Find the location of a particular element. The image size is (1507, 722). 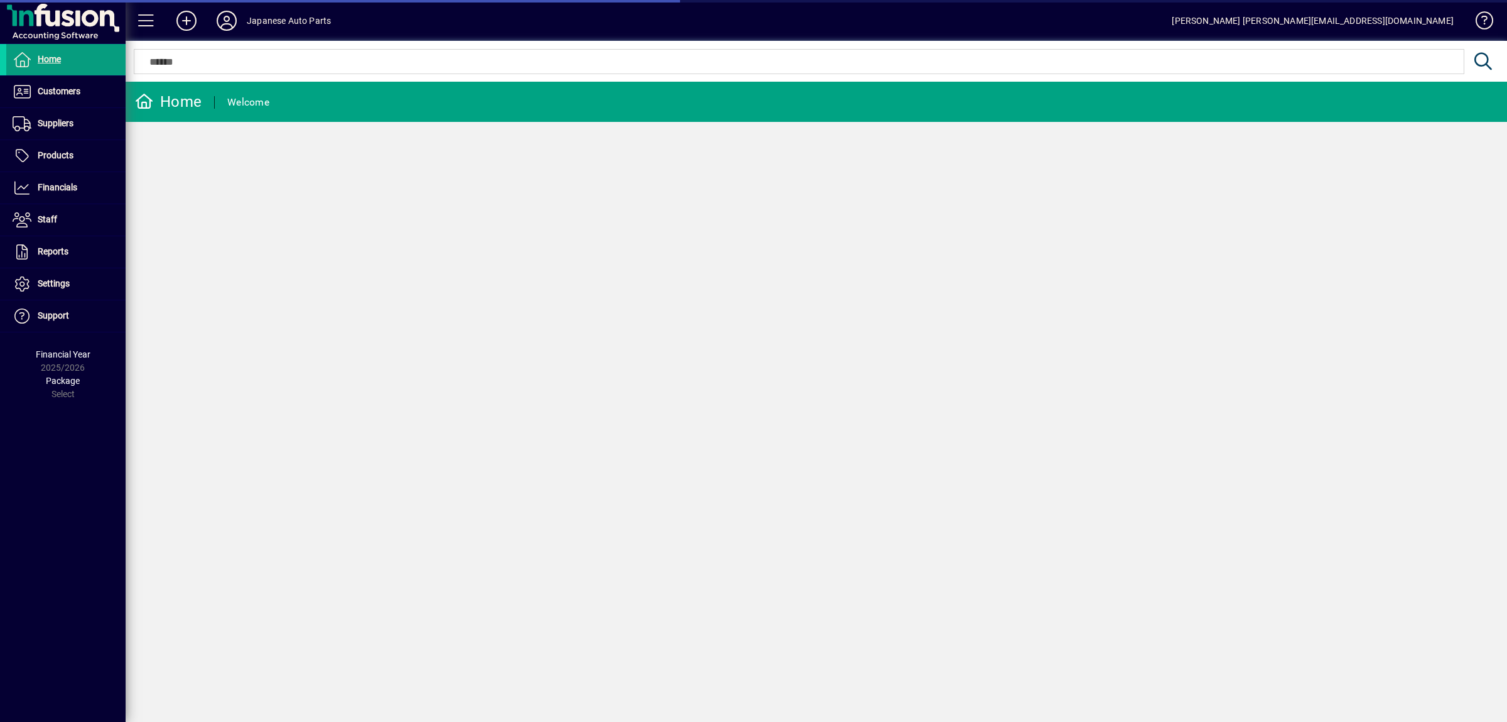

span: Home is located at coordinates (49, 59).